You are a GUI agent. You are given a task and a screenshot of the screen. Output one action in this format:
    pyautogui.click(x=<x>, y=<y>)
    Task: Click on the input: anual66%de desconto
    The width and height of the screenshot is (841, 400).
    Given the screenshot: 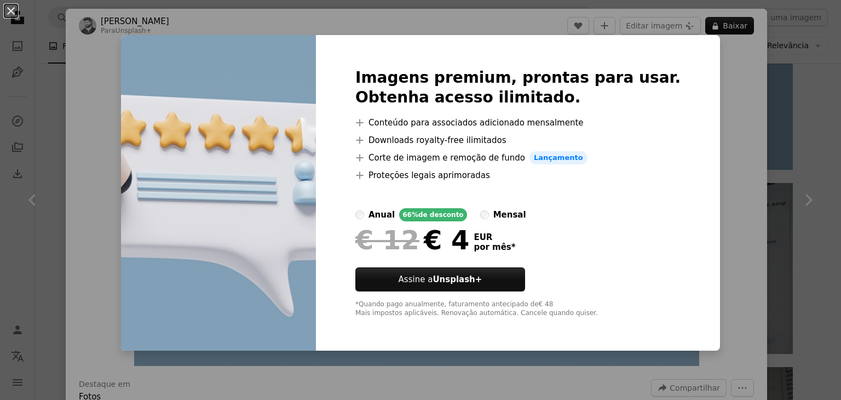 What is the action you would take?
    pyautogui.click(x=360, y=215)
    